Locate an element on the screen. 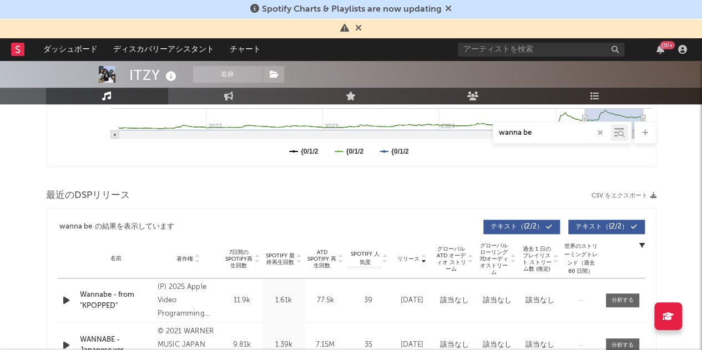 Image resolution: width=702 pixels, height=350 pixels. span: 7日間のSpotify再生回数 is located at coordinates (239, 259).